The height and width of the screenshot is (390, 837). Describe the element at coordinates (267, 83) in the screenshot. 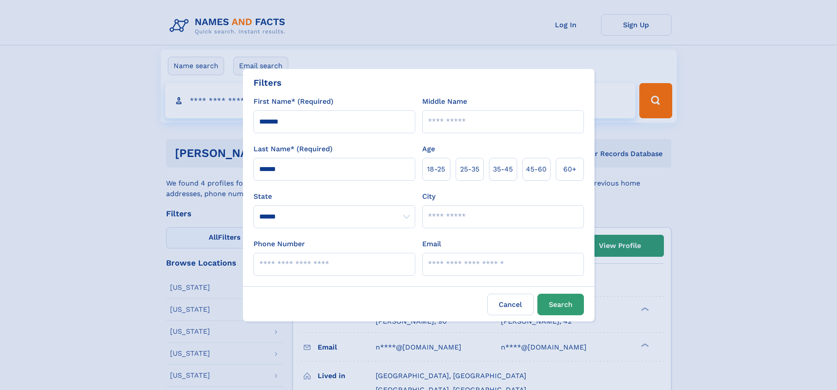

I see `div: Filters` at that location.